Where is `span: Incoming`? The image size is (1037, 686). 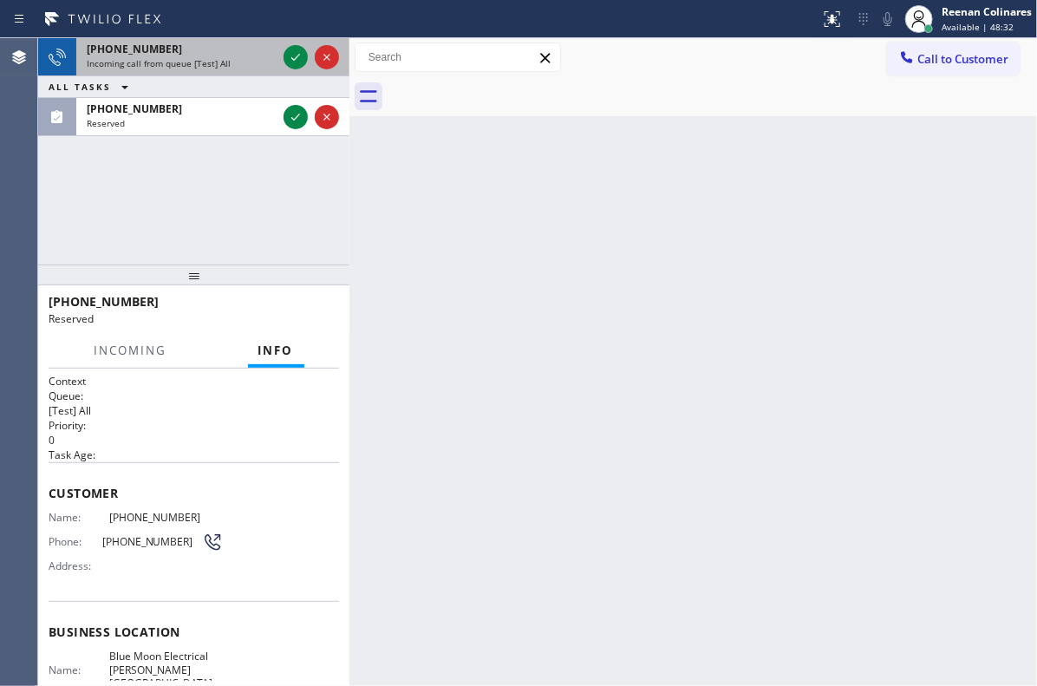 span: Incoming is located at coordinates (131, 350).